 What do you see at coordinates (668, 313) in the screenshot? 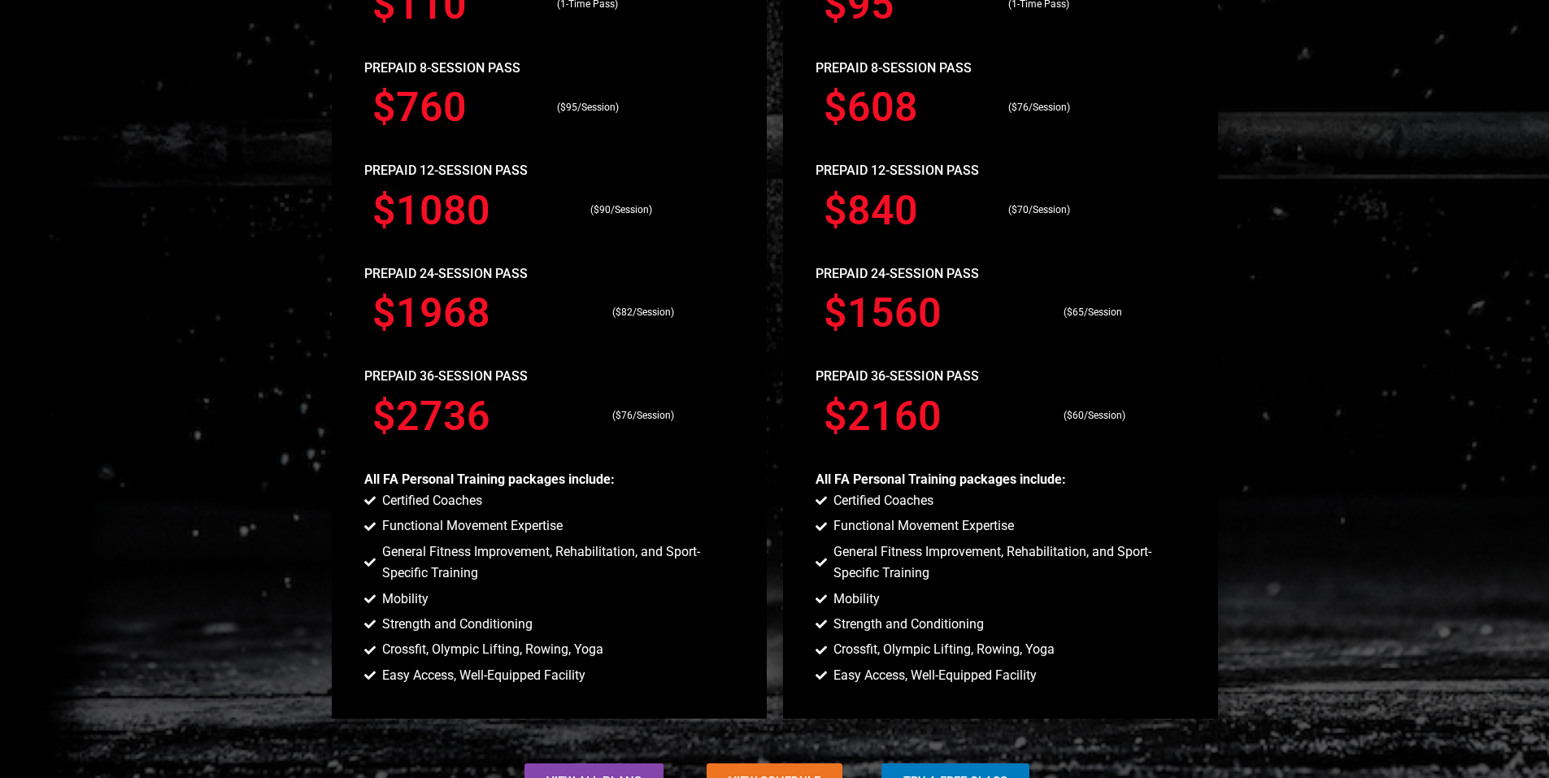
I see `p: ($82/Session)` at bounding box center [668, 313].